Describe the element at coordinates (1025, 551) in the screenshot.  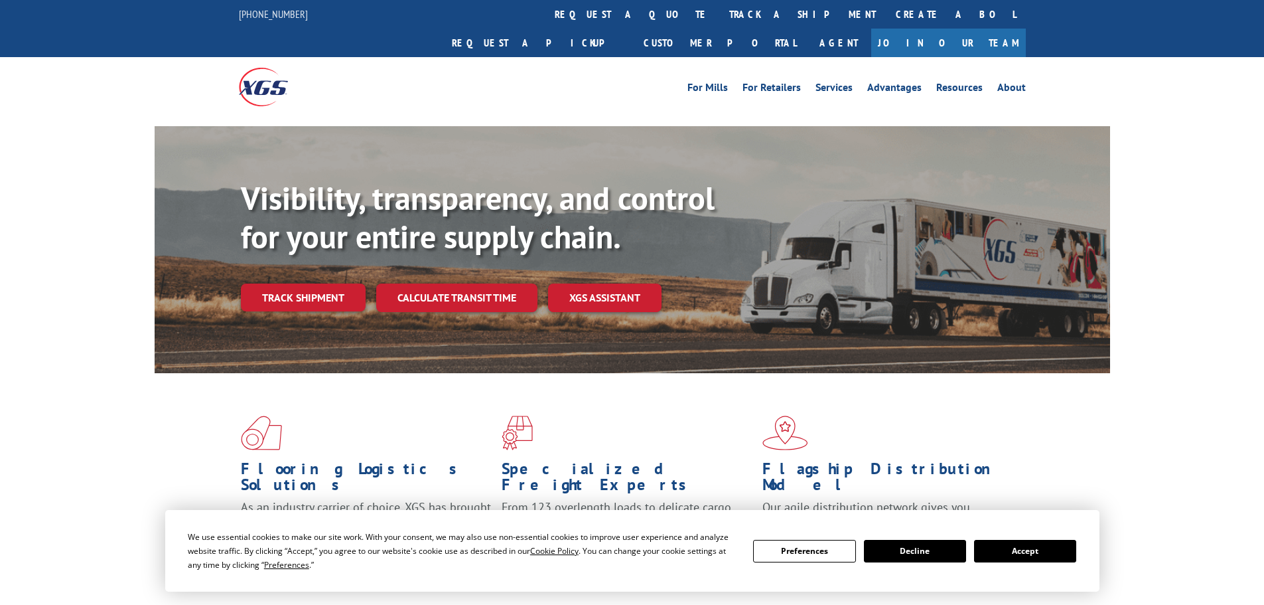
I see `button: Accept` at that location.